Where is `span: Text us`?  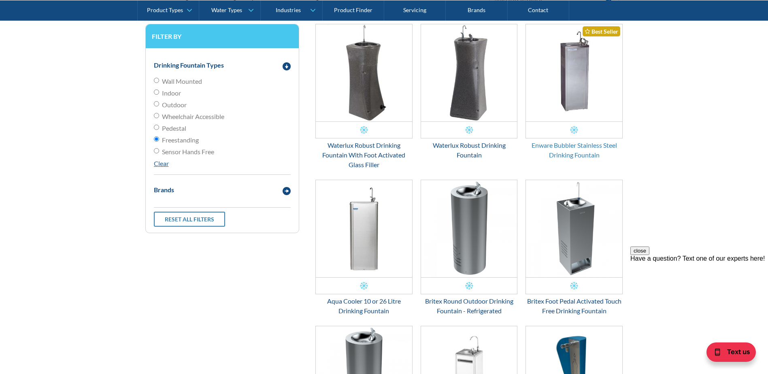
span: Text us is located at coordinates (51, 18).